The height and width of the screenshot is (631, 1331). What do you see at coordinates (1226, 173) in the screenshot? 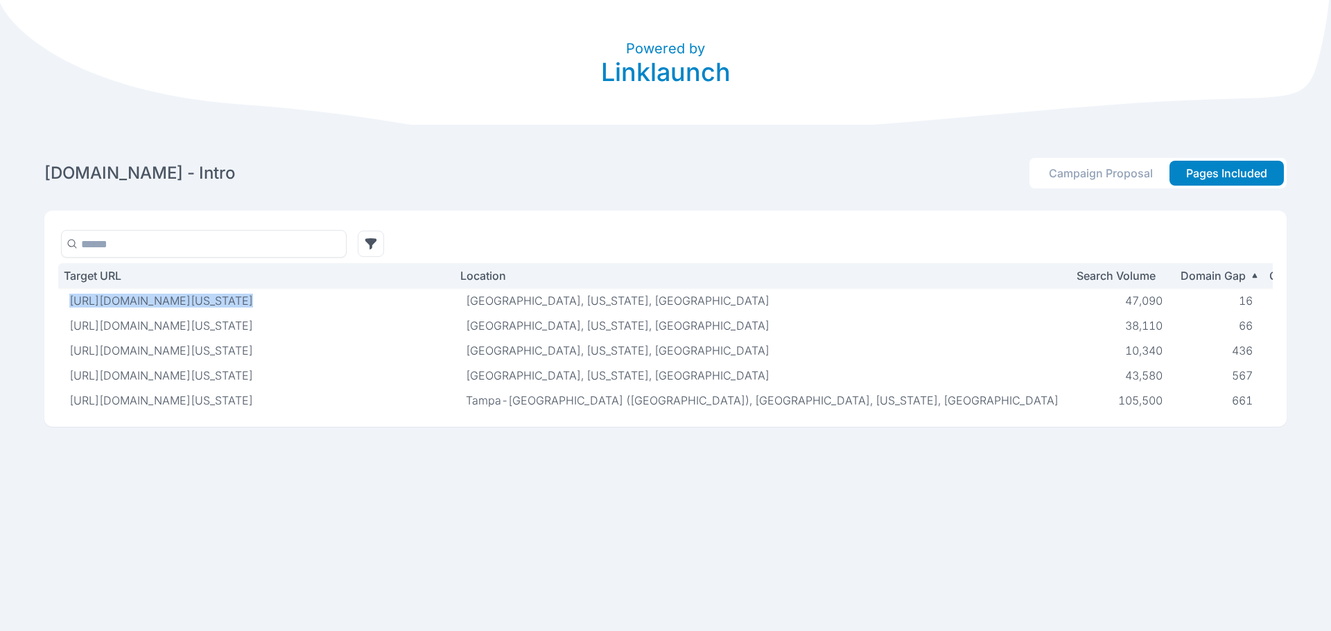
I see `button: Pages Included` at bounding box center [1226, 173].